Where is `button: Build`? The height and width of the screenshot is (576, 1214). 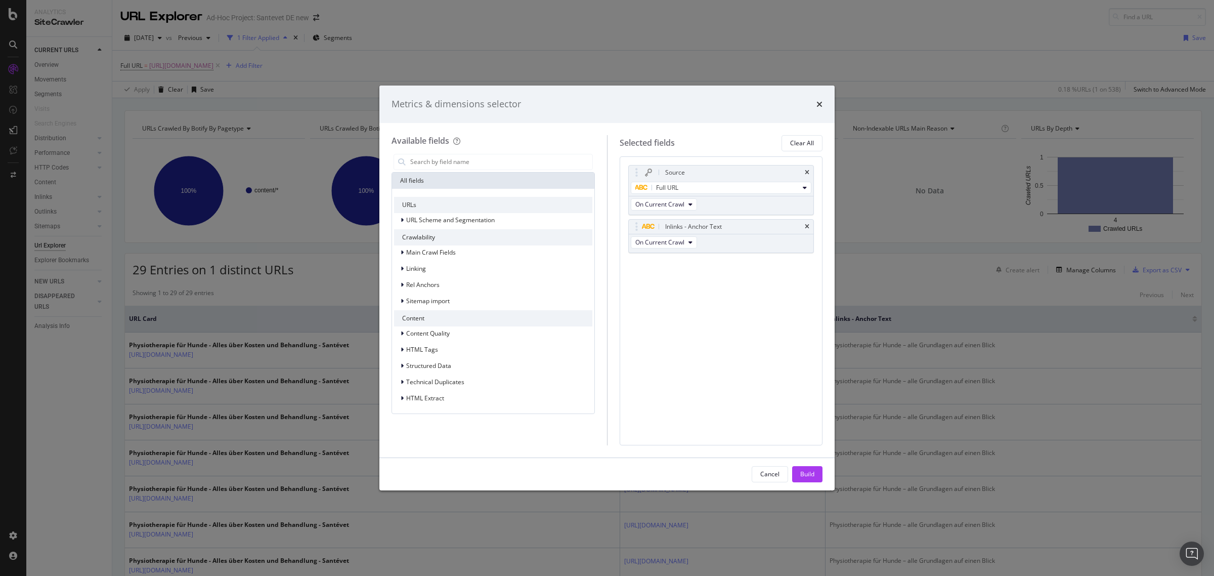 button: Build is located at coordinates (808, 474).